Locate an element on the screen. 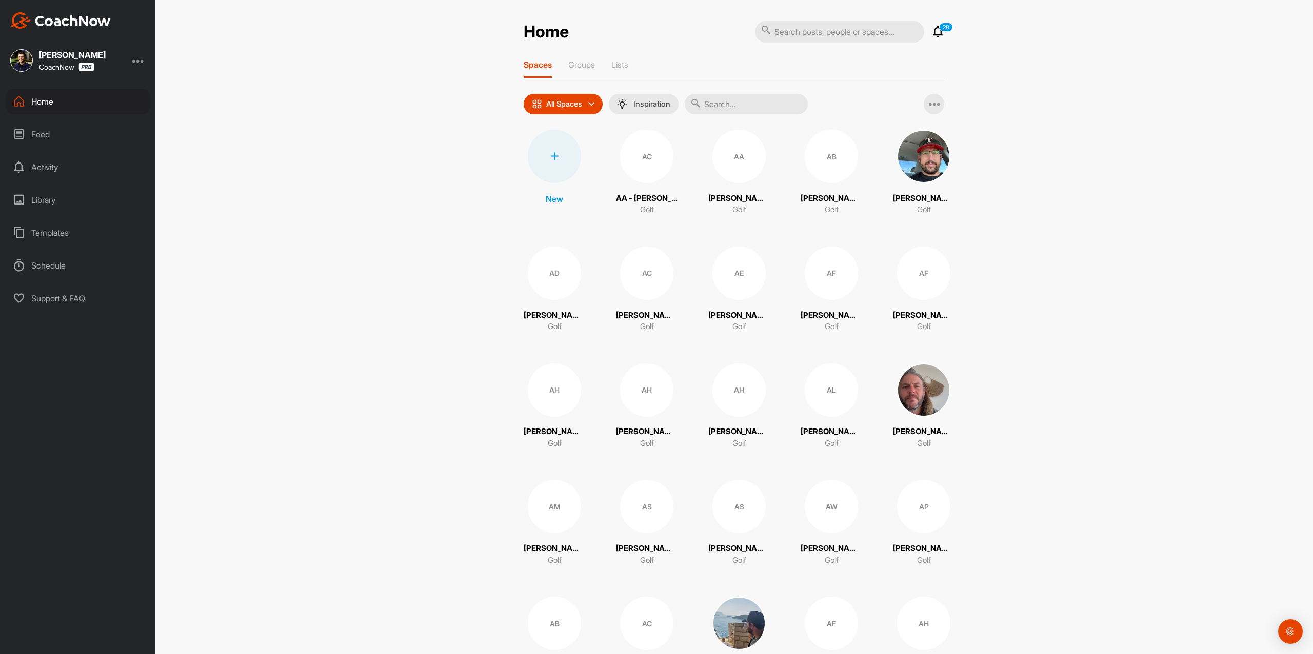 Image resolution: width=1313 pixels, height=654 pixels. p: Groups is located at coordinates (582, 65).